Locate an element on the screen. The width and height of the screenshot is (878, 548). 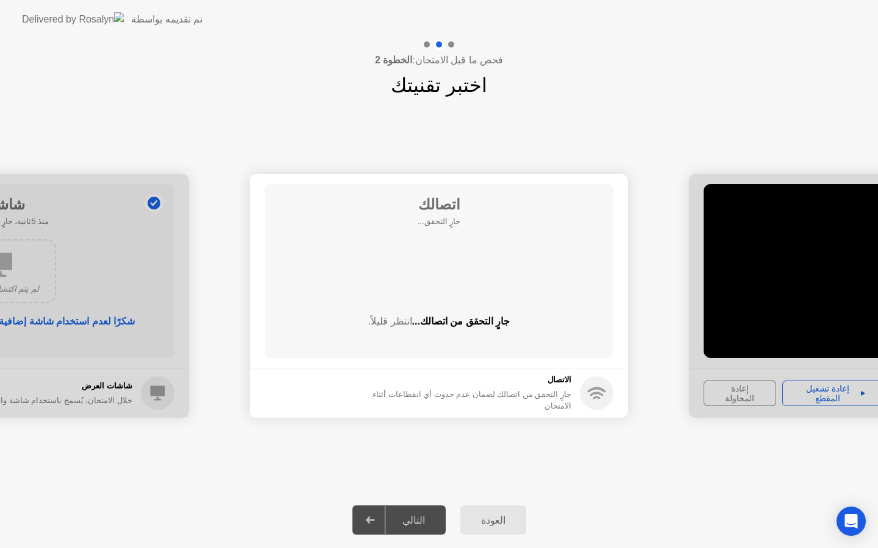
img: Delivered by Rosalyn is located at coordinates (73, 19).